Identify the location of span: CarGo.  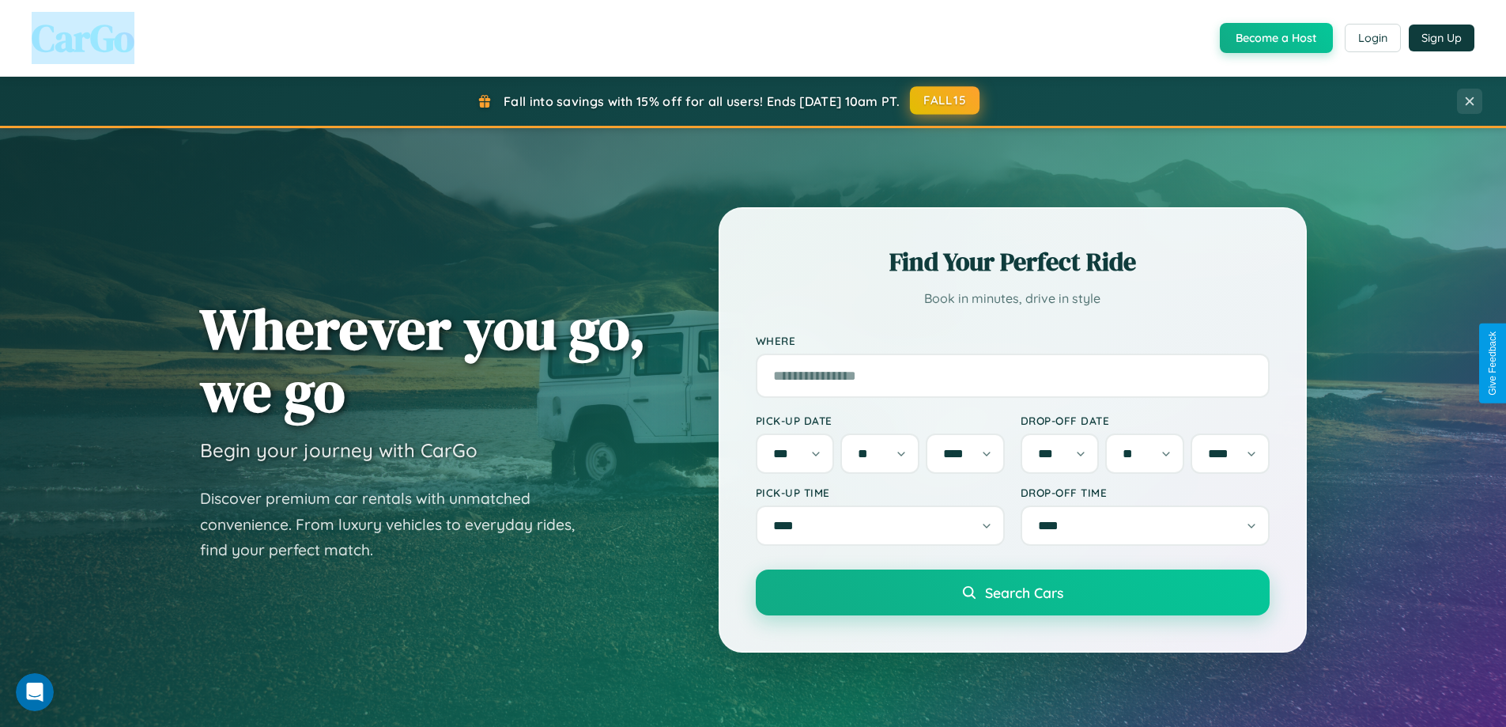
(83, 38).